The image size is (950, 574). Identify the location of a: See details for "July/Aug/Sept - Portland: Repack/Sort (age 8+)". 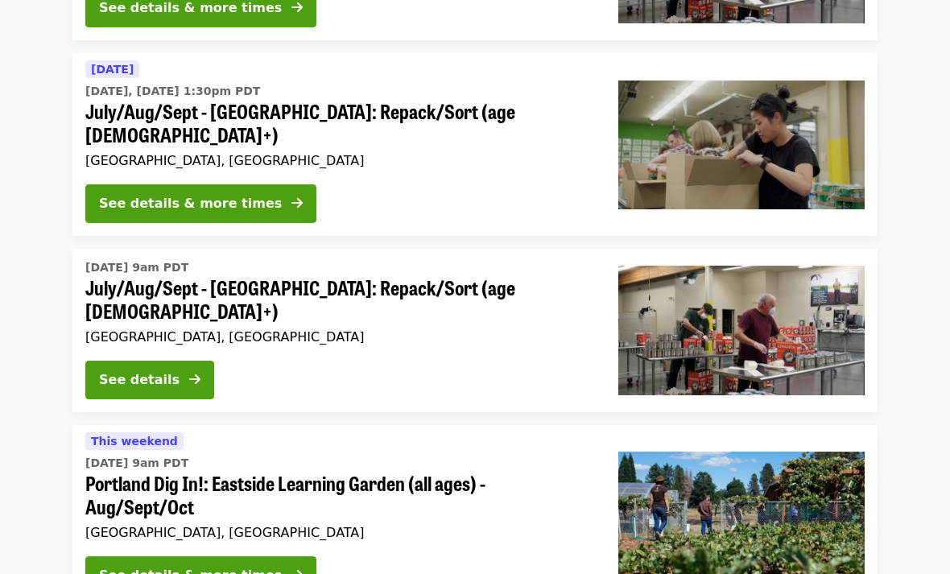
(475, 144).